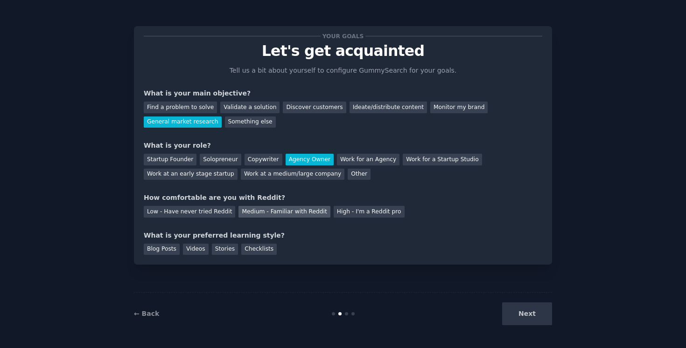  Describe the element at coordinates (343, 236) in the screenshot. I see `div: What is your preferred learning style?` at that location.